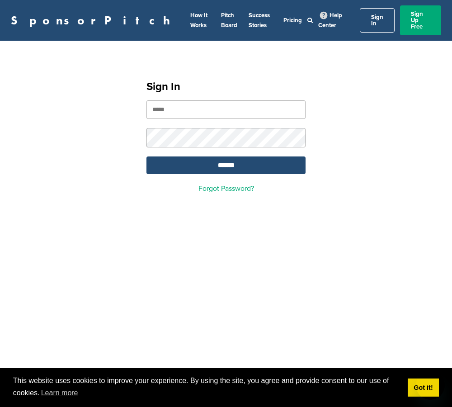 The image size is (452, 407). Describe the element at coordinates (226, 87) in the screenshot. I see `h1: Sign In` at that location.